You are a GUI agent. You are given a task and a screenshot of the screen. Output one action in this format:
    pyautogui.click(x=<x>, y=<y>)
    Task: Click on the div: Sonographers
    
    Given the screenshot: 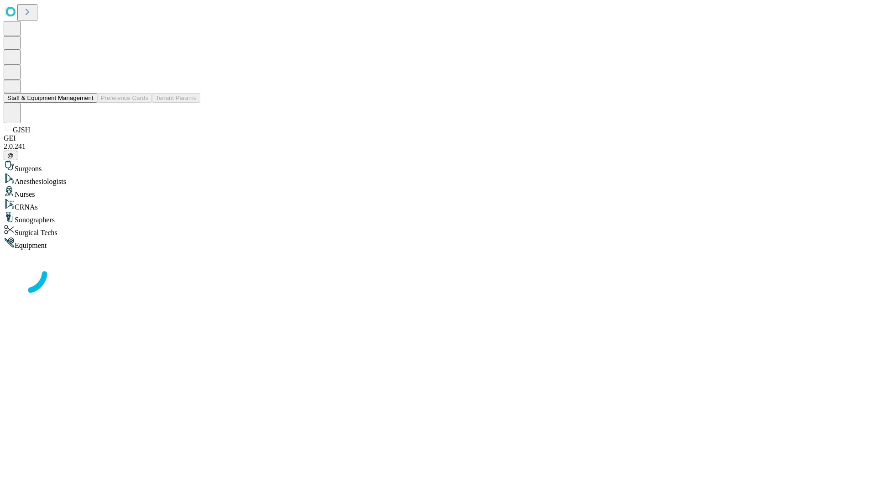 What is the action you would take?
    pyautogui.click(x=438, y=218)
    